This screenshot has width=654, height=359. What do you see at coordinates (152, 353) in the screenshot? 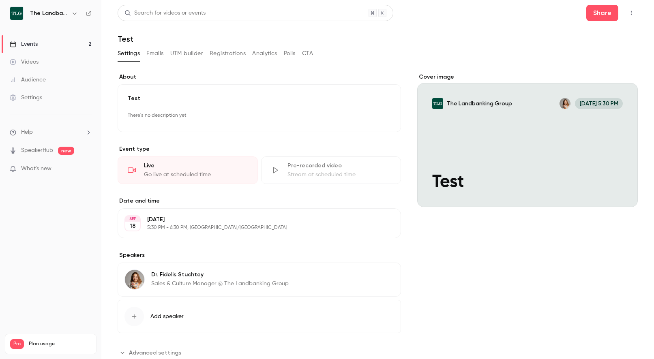
I see `button: Advanced settings` at bounding box center [152, 353].